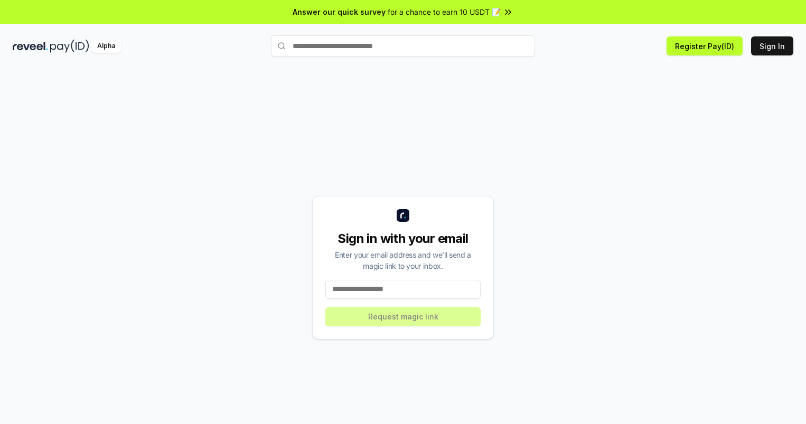 Image resolution: width=806 pixels, height=424 pixels. I want to click on button: Register Pay(ID), so click(704, 46).